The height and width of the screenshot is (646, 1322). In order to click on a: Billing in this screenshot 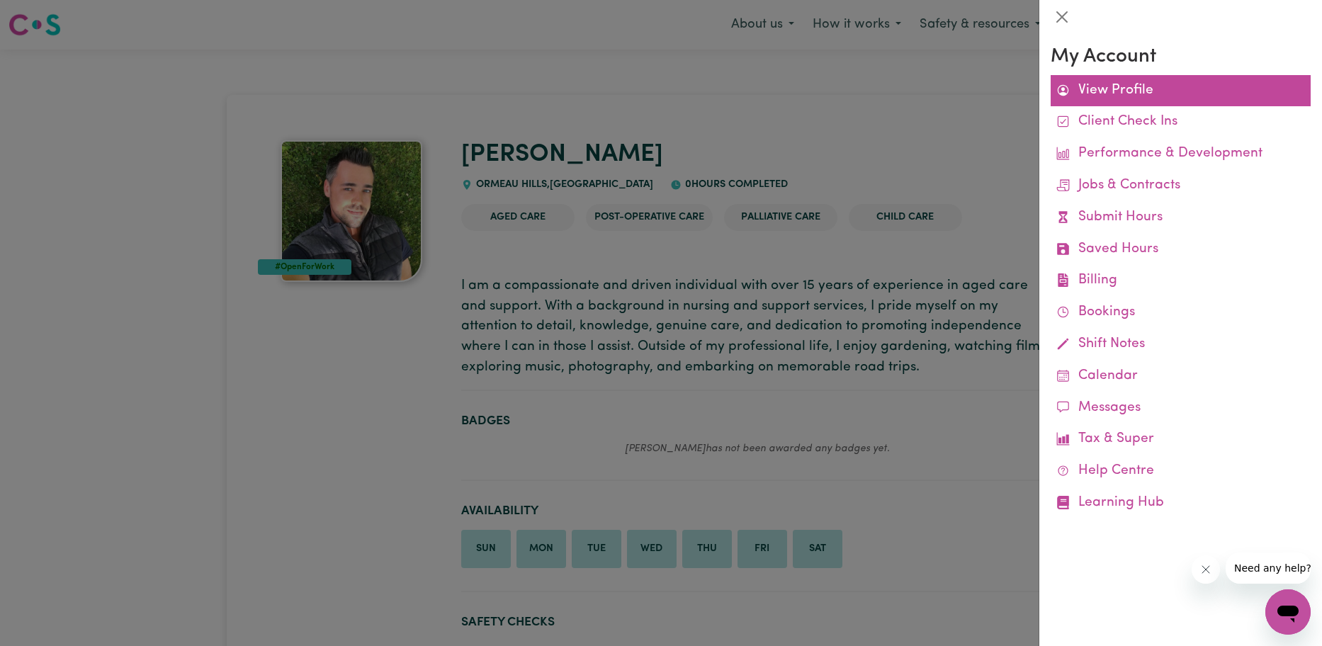, I will do `click(1180, 281)`.